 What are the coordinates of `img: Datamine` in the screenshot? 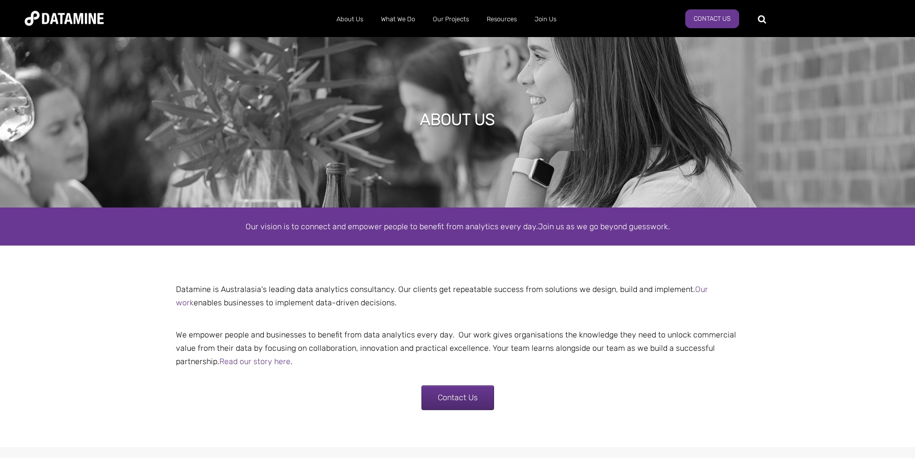 It's located at (64, 18).